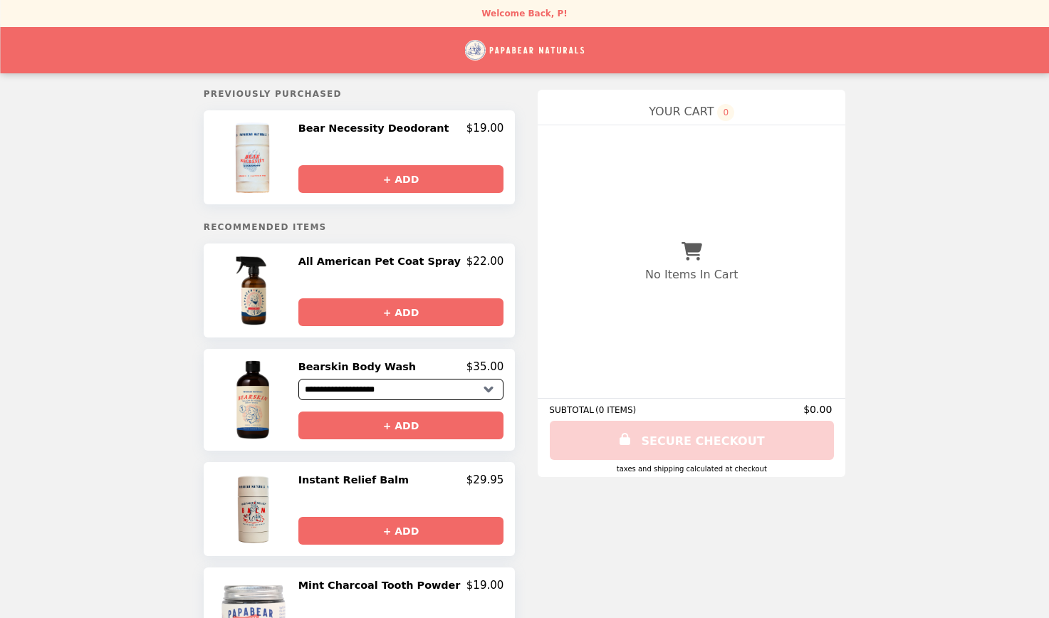 The height and width of the screenshot is (618, 1049). I want to click on span: ( 0 ITEMS ), so click(615, 410).